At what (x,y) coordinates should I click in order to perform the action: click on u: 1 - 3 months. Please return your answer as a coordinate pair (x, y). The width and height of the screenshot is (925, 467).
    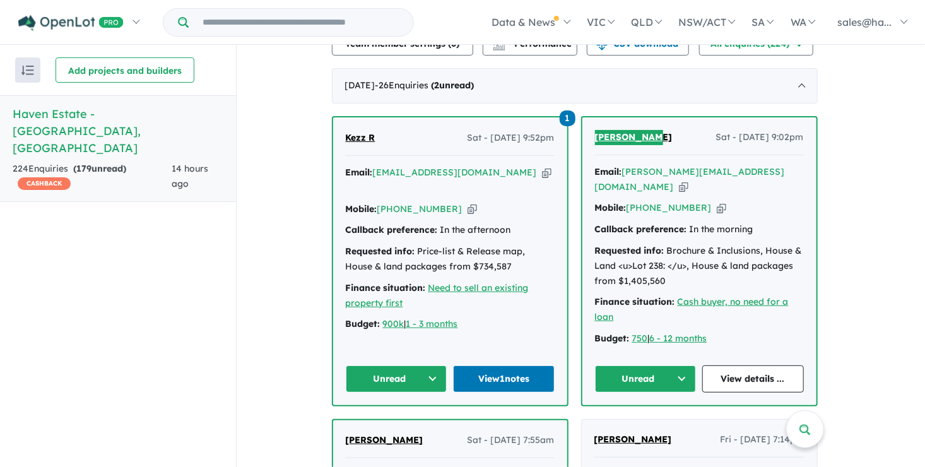
    Looking at the image, I should click on (432, 324).